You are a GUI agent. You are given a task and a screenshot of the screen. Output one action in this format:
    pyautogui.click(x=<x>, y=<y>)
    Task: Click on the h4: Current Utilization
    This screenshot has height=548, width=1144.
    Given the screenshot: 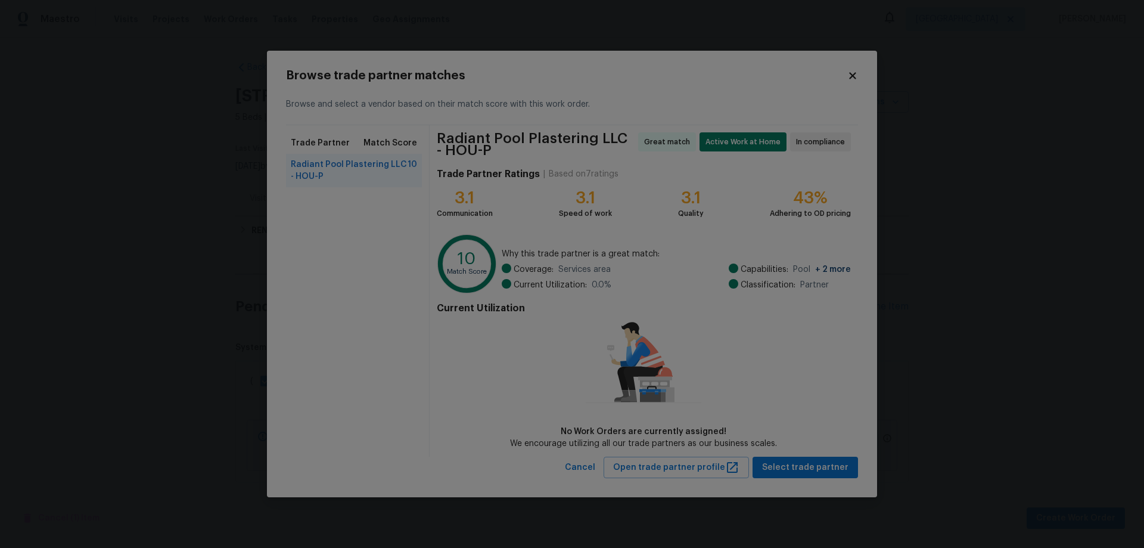 What is the action you would take?
    pyautogui.click(x=644, y=308)
    